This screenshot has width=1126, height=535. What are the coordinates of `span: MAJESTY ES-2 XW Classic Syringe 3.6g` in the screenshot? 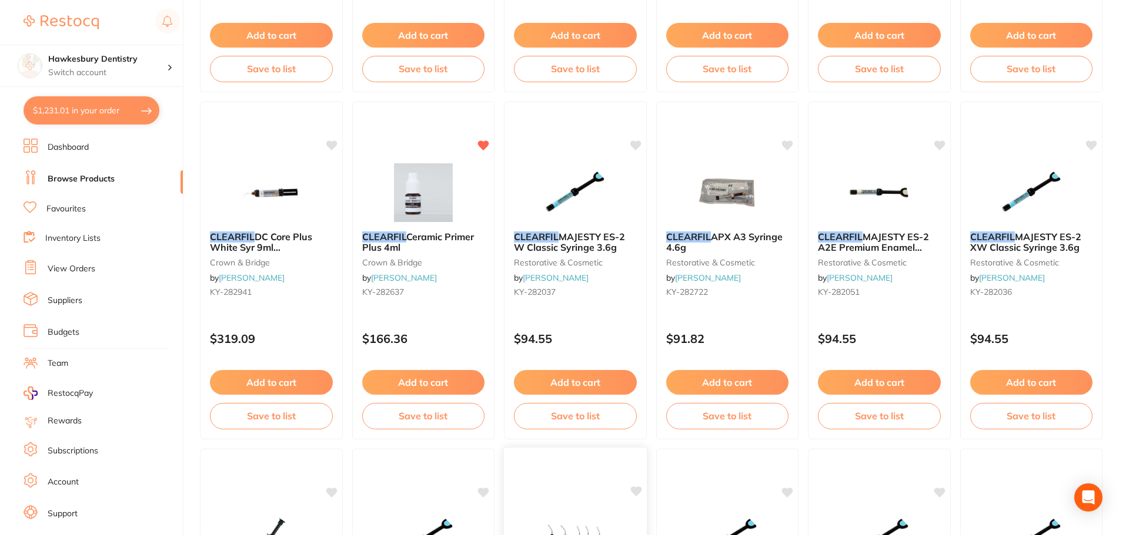 It's located at (1025, 242).